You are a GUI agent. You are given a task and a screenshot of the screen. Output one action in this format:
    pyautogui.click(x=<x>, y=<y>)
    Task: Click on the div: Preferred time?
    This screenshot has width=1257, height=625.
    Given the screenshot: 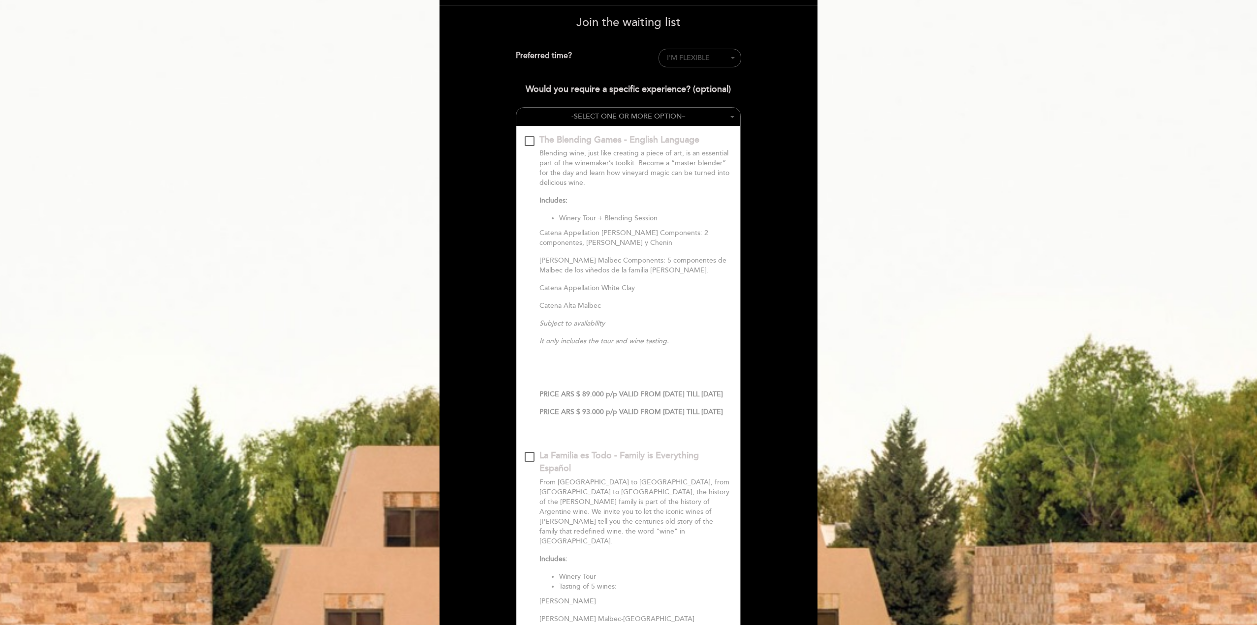 What is the action you would take?
    pyautogui.click(x=587, y=58)
    